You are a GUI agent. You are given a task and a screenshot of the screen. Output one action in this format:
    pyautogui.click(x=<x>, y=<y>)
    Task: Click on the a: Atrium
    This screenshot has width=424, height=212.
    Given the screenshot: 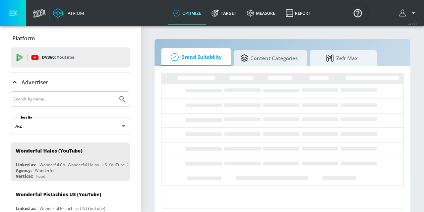 What is the action you would take?
    pyautogui.click(x=68, y=13)
    